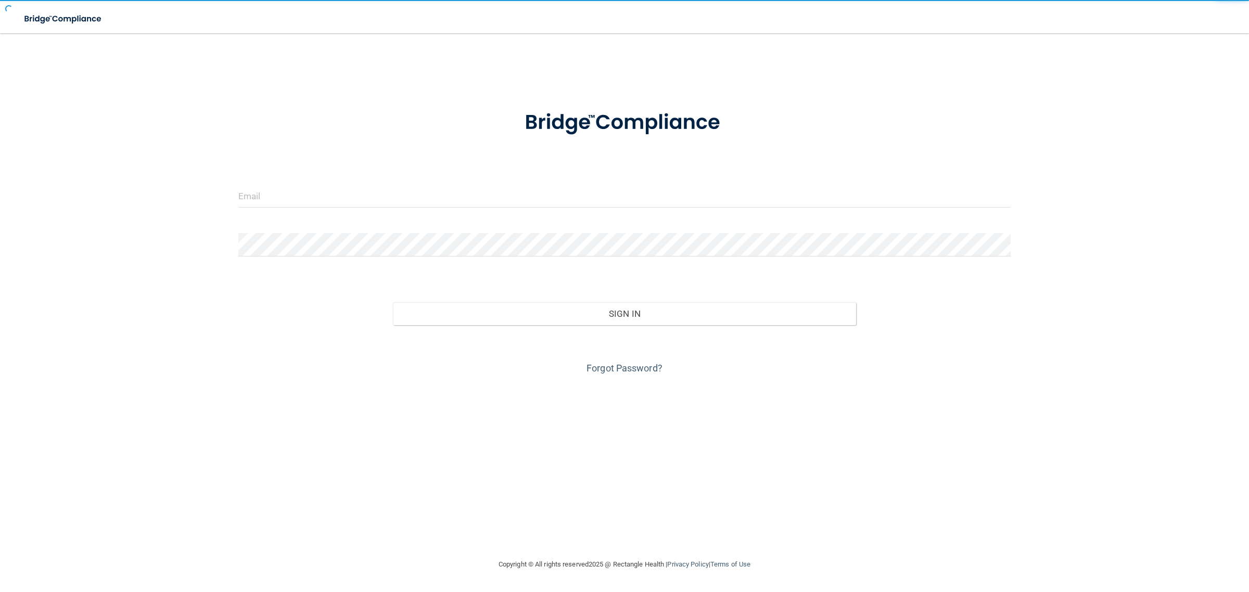  I want to click on a: Forgot Password?, so click(624, 368).